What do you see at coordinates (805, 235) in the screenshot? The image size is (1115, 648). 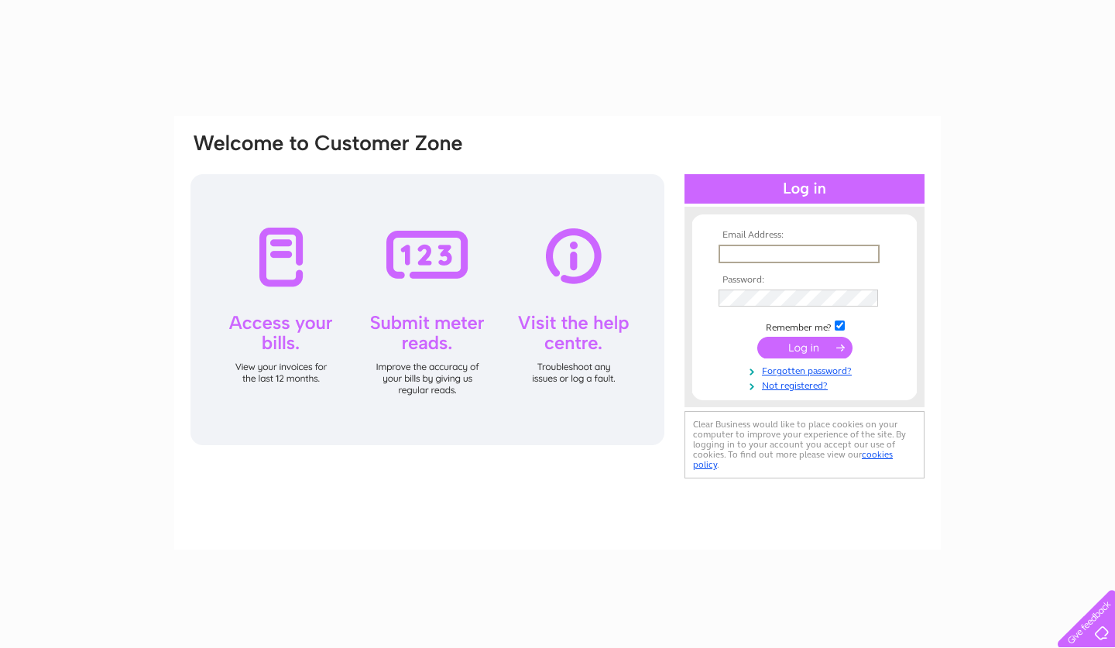 I see `th: Email Address:` at bounding box center [805, 235].